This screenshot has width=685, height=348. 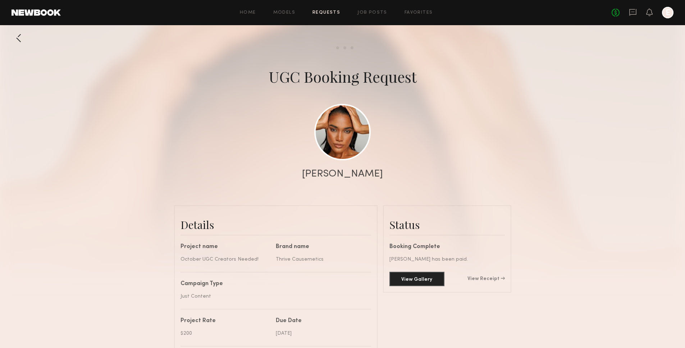 What do you see at coordinates (225, 333) in the screenshot?
I see `div: $200` at bounding box center [225, 333].